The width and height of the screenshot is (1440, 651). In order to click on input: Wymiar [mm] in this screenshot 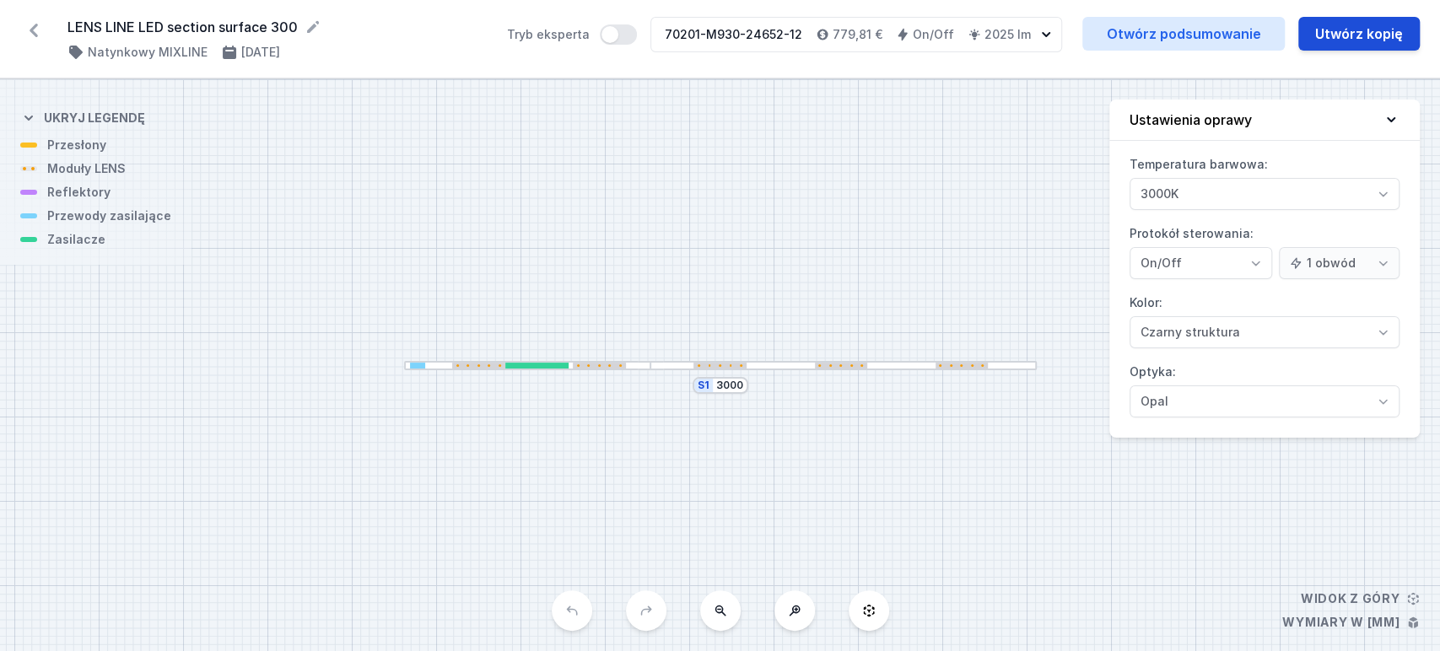, I will do `click(730, 386)`.